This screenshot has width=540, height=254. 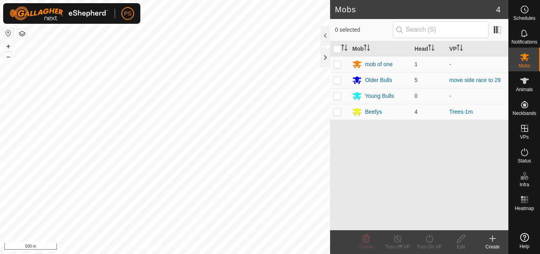 I want to click on span: Schedules, so click(x=525, y=18).